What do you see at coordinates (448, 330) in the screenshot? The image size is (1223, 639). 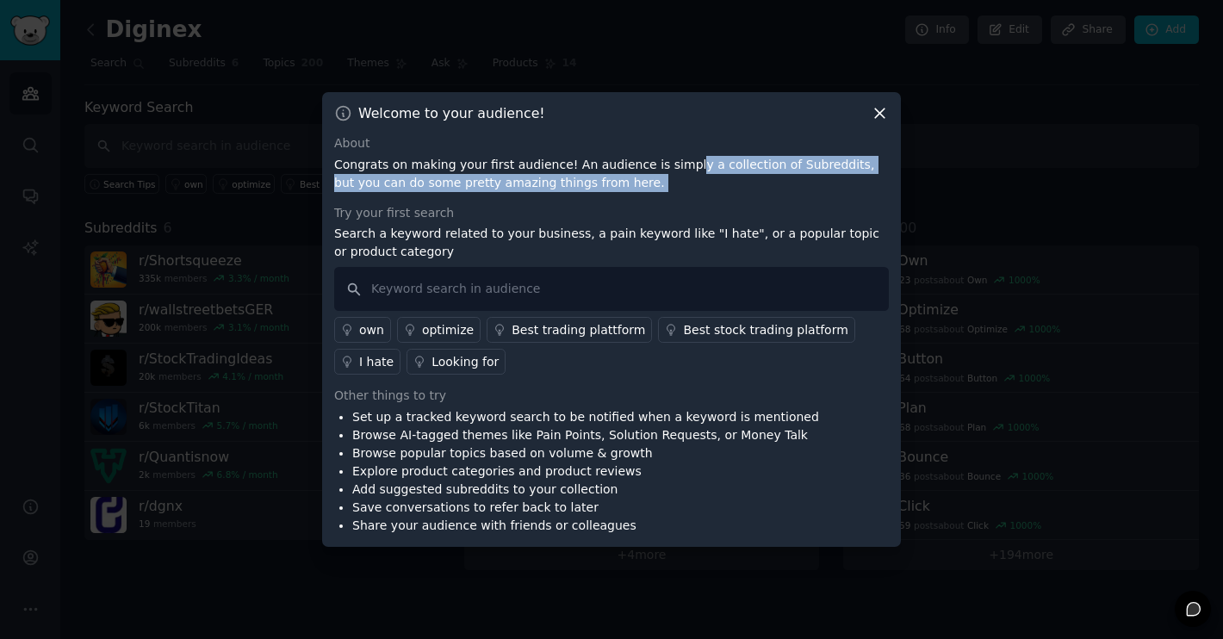 I see `div: optimize` at bounding box center [448, 330].